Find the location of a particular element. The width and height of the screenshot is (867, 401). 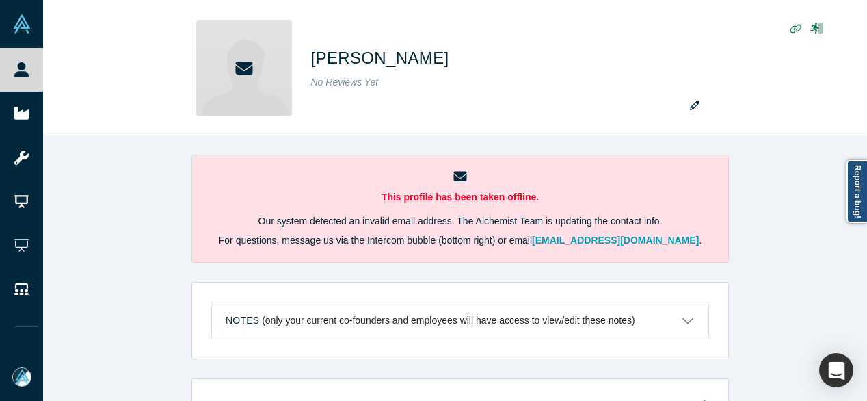

a: Report a bug! is located at coordinates (857, 192).